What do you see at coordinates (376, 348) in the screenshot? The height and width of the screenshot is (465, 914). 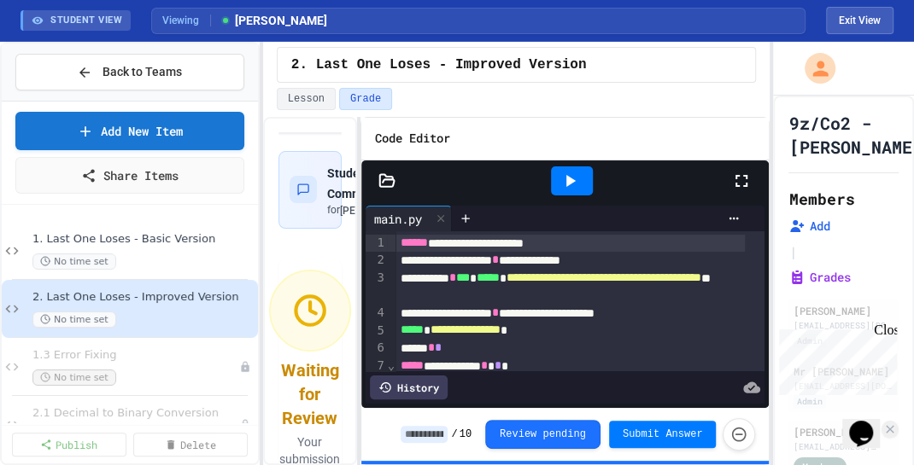 I see `div: 6` at bounding box center [376, 348].